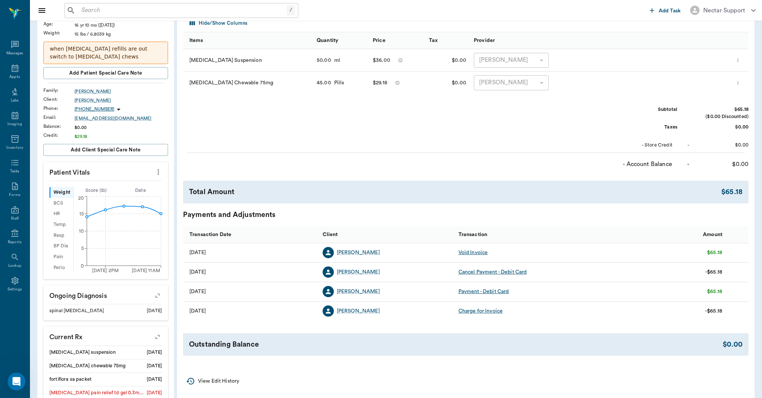  Describe the element at coordinates (713, 234) in the screenshot. I see `div: Amount` at that location.